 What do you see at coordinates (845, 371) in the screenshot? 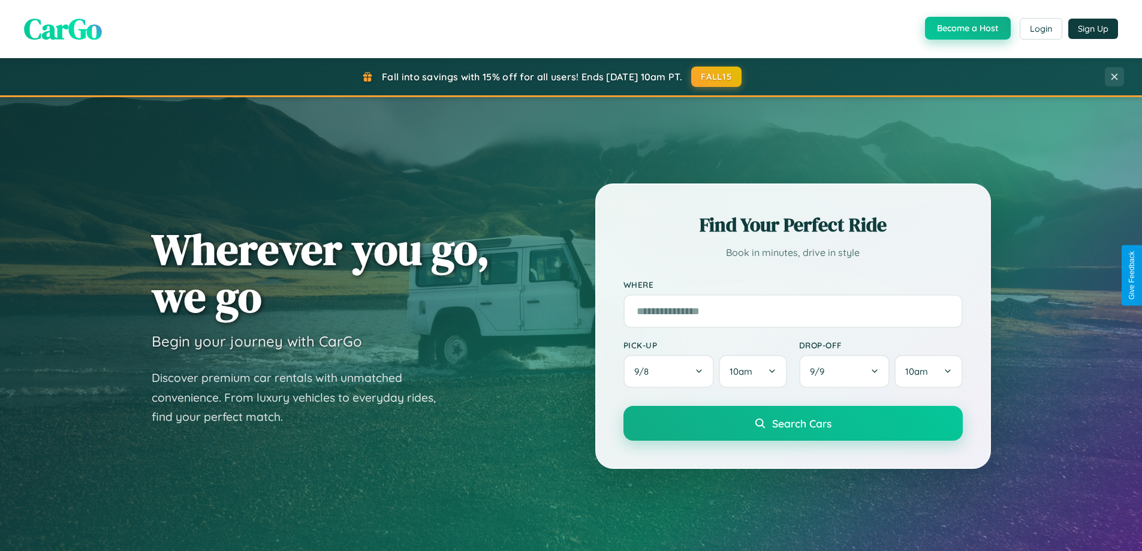
I see `button: 9/9` at bounding box center [845, 371].